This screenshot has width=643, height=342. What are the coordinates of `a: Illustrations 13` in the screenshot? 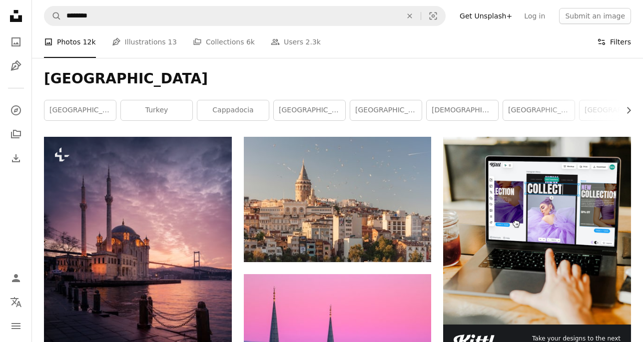 It's located at (144, 42).